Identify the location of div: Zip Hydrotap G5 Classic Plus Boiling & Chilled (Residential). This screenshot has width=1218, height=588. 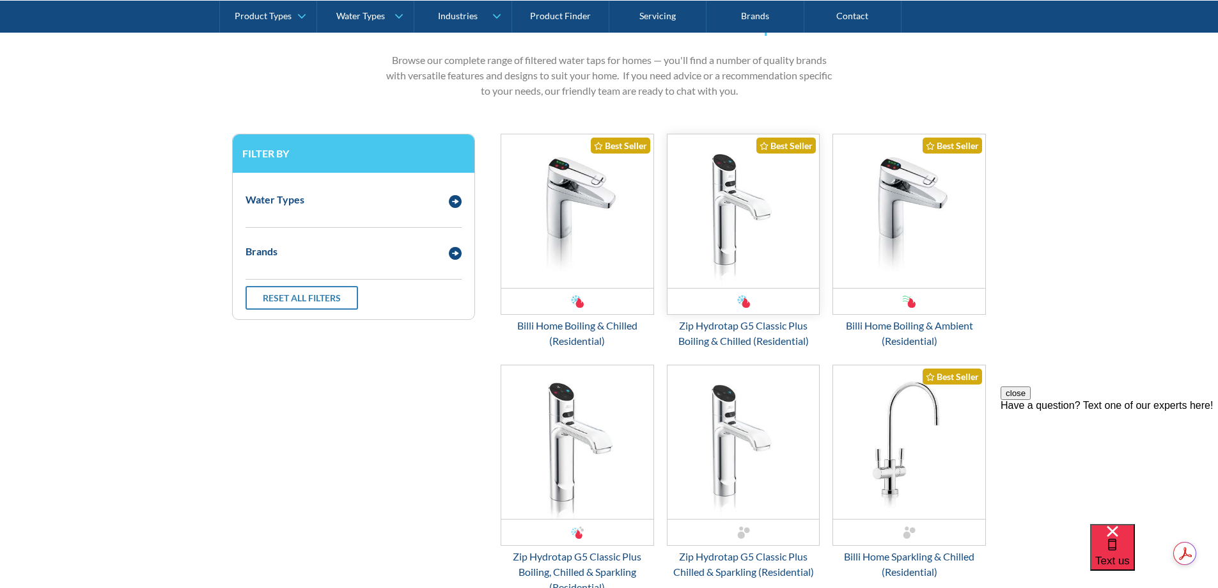
(744, 333).